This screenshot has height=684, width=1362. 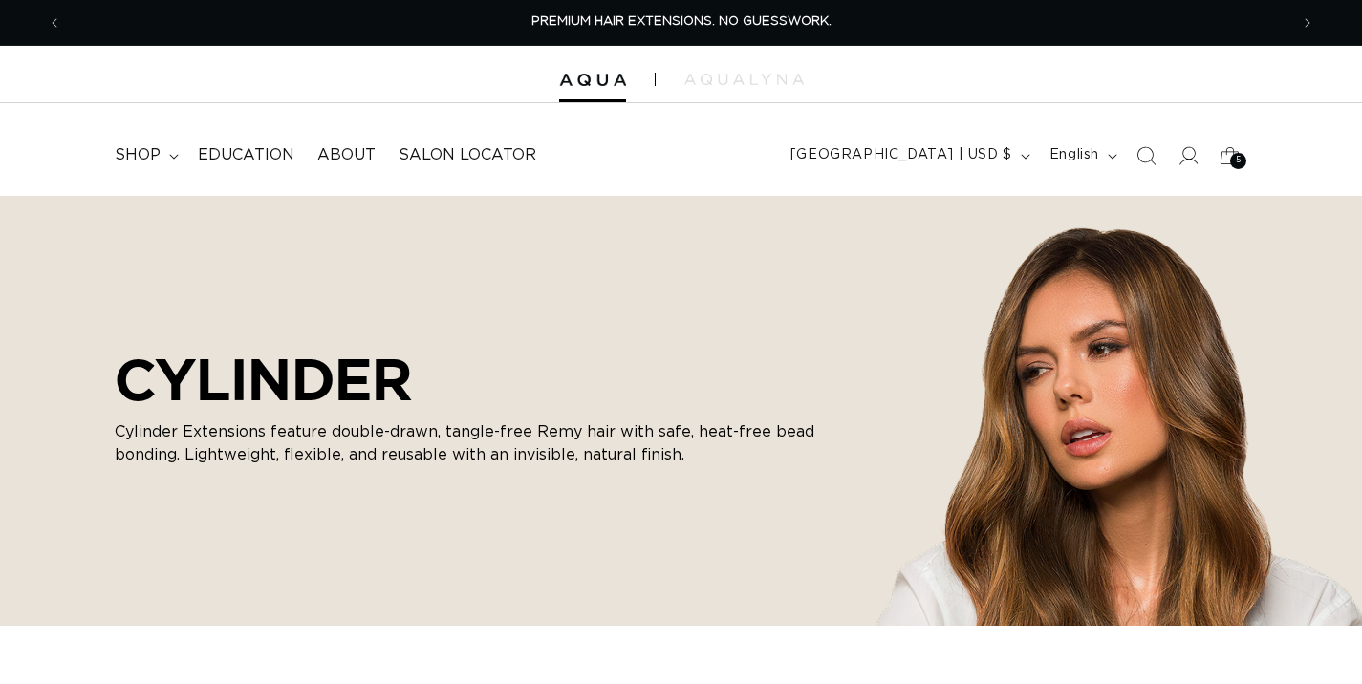 I want to click on button: Next announcement, so click(x=1307, y=23).